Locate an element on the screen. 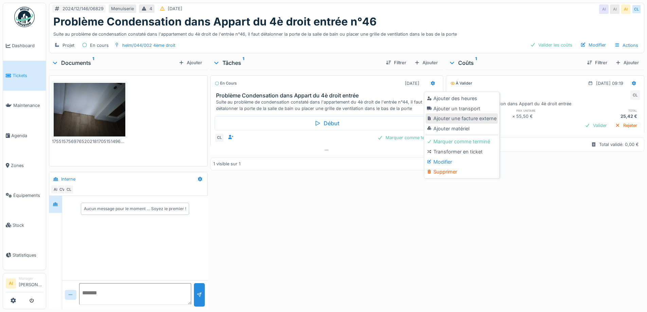 The image size is (647, 312). span: Tickets is located at coordinates (28, 75).